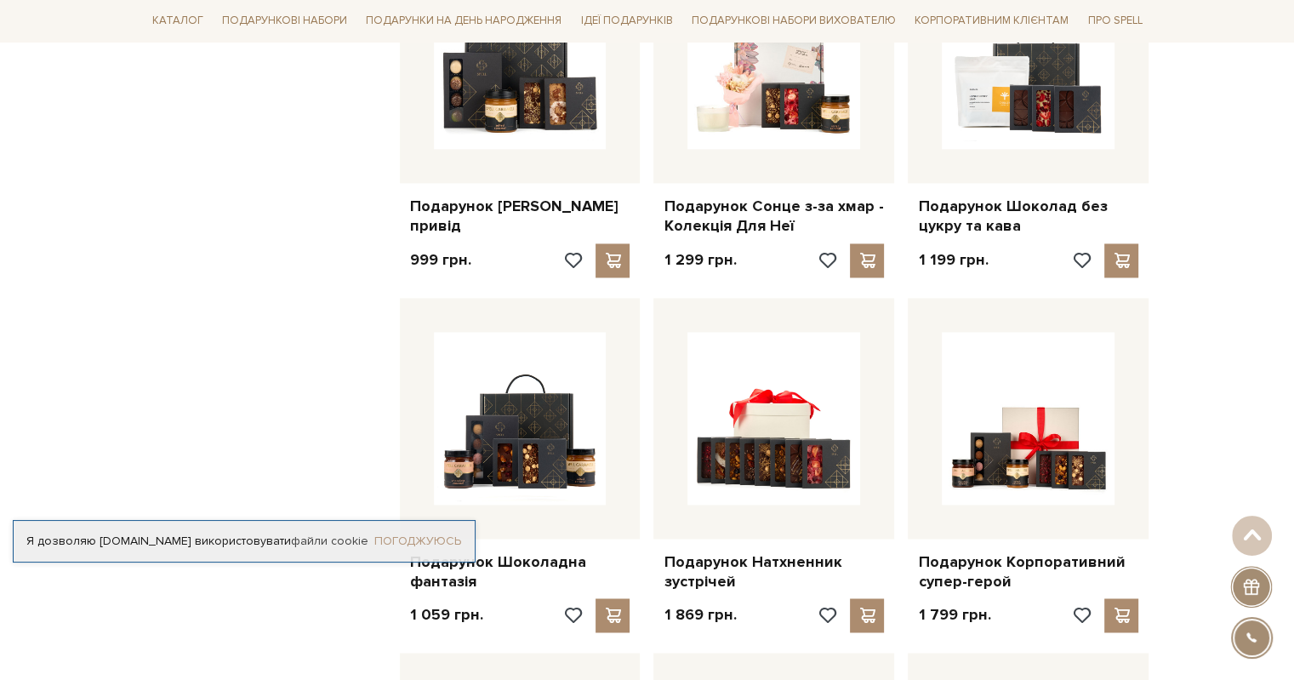  What do you see at coordinates (773, 216) in the screenshot?
I see `a: Подарунок Сонце з-за хмар - Колекція Для Неї` at bounding box center [773, 216].